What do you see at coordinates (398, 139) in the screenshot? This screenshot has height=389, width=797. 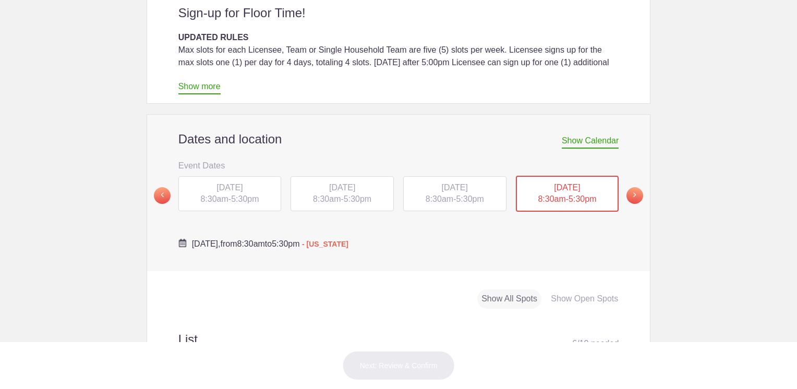 I see `h2: Dates and location` at bounding box center [398, 139].